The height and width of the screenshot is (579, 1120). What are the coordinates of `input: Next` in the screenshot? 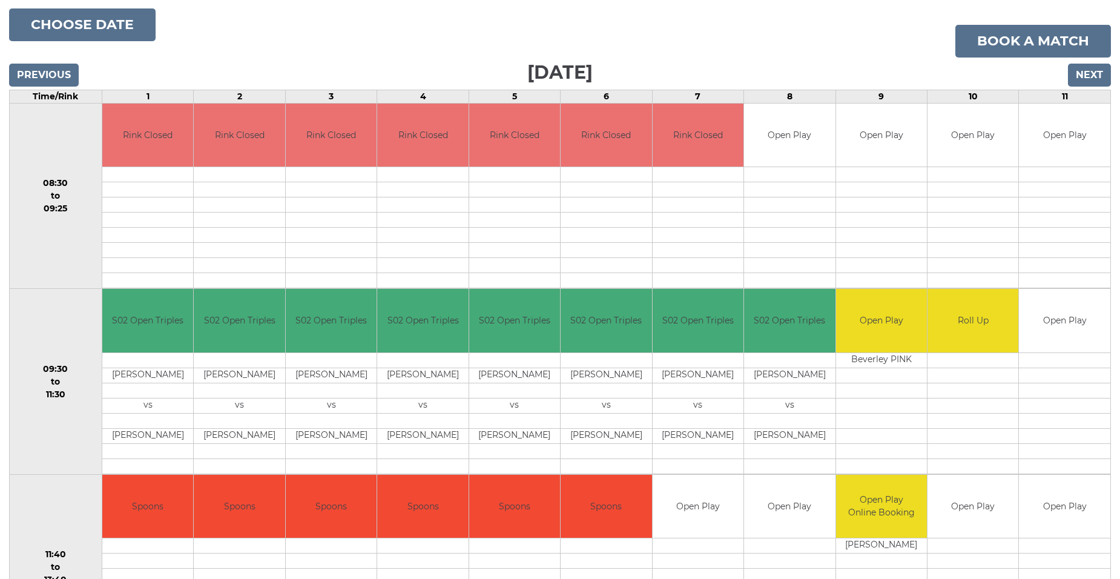 It's located at (1090, 75).